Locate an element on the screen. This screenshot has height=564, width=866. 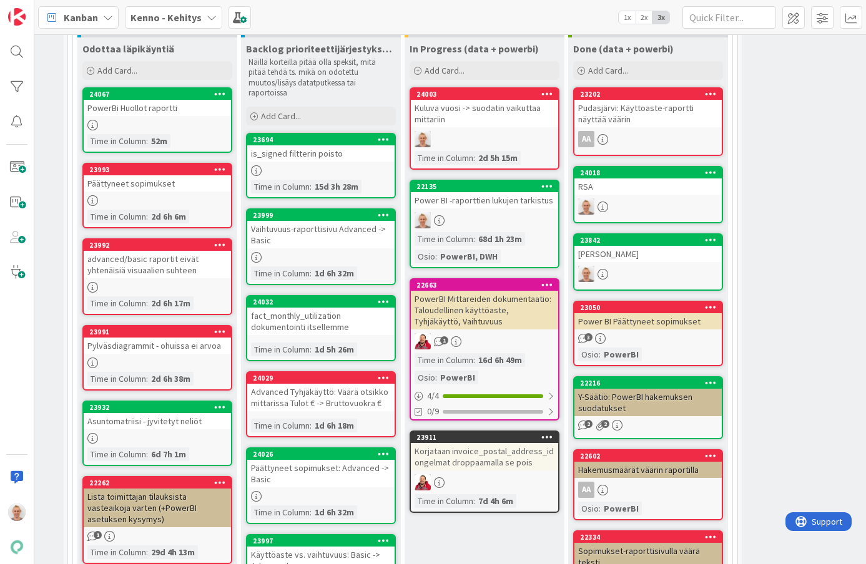
span: Backlog prioriteettijärjestyksessä (data + powerbi) is located at coordinates (321, 49).